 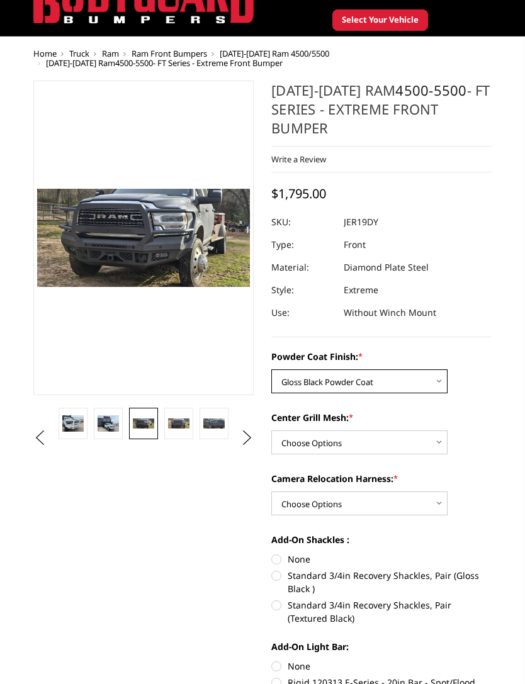 I want to click on label: Add-On Light Bar:, so click(x=381, y=646).